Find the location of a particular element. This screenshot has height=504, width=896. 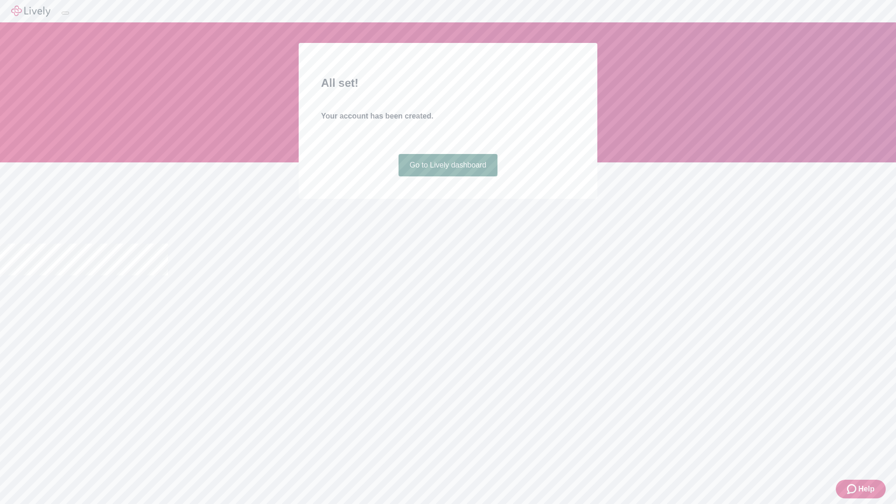

img: Lively is located at coordinates (31, 11).